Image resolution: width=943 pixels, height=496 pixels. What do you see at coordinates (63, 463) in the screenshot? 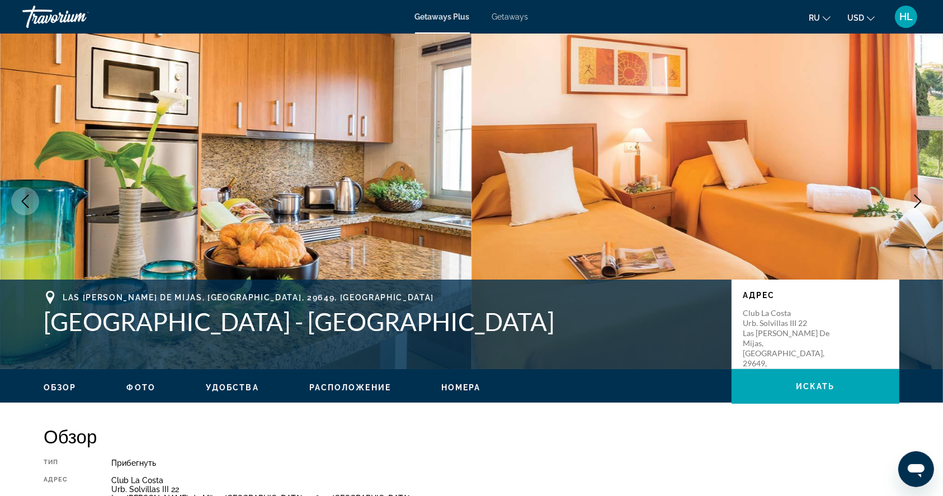
I see `div: Тип` at bounding box center [63, 463].